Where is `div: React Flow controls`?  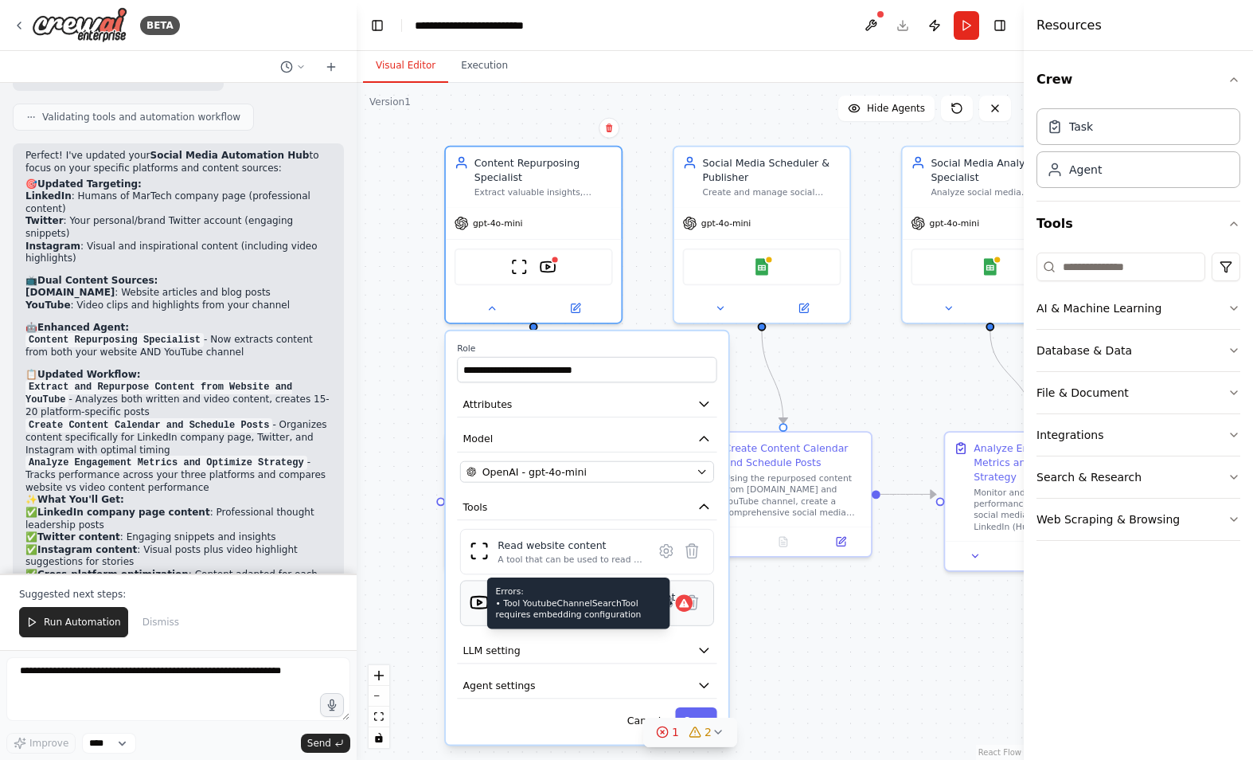
div: React Flow controls is located at coordinates (379, 706).